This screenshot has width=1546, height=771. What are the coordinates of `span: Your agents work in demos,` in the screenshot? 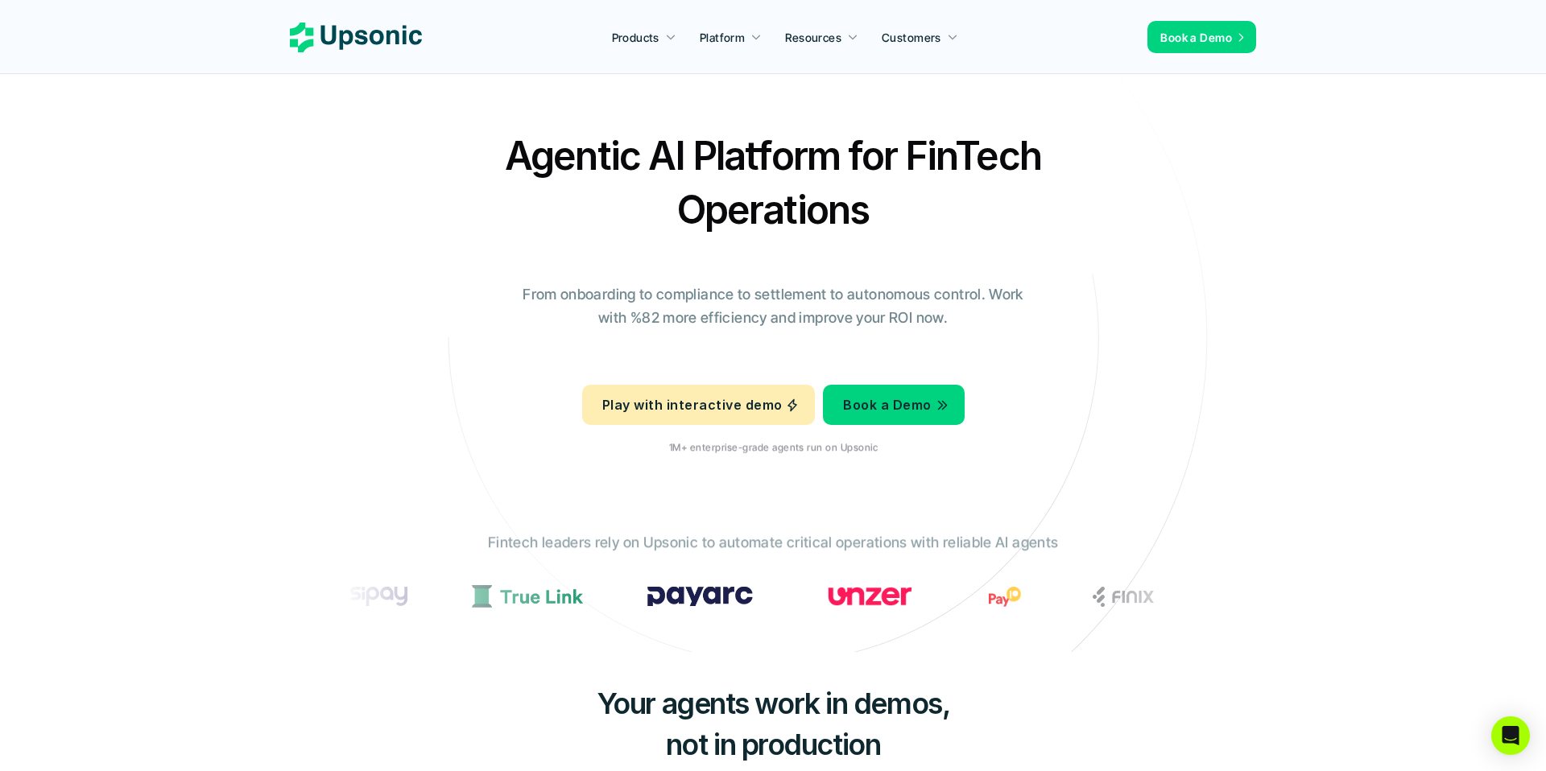 It's located at (773, 704).